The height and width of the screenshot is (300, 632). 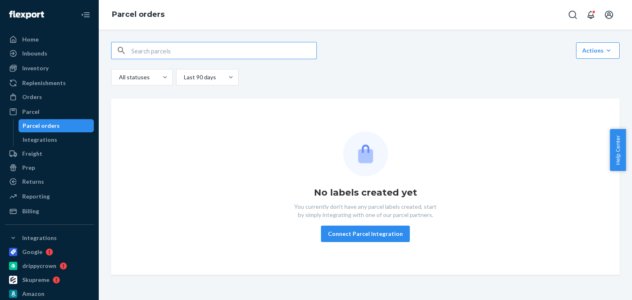 What do you see at coordinates (35, 68) in the screenshot?
I see `div: Inventory` at bounding box center [35, 68].